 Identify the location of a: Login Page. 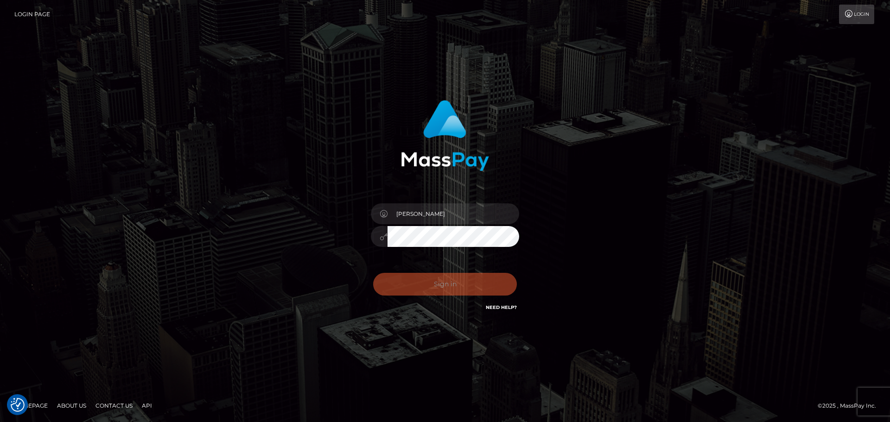
(32, 14).